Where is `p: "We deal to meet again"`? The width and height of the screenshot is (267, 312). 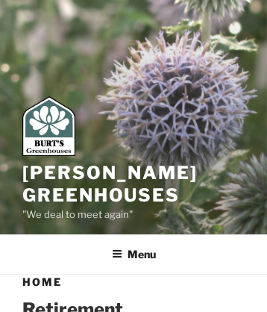
p: "We deal to meet again" is located at coordinates (133, 215).